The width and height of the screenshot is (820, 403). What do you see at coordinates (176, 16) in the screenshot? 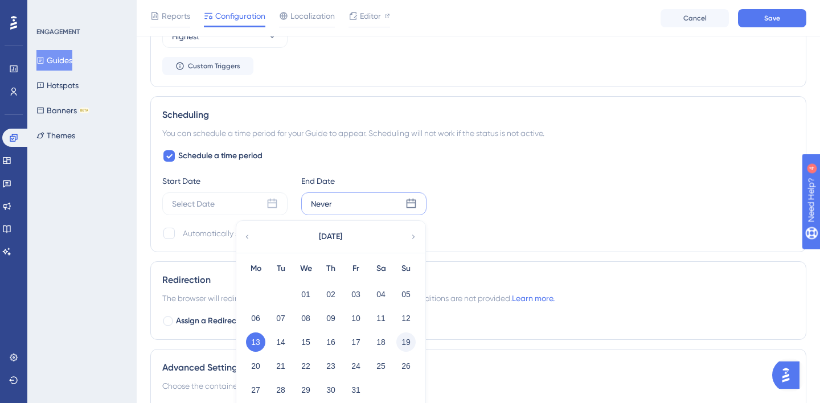
I see `span: Reports` at bounding box center [176, 16].